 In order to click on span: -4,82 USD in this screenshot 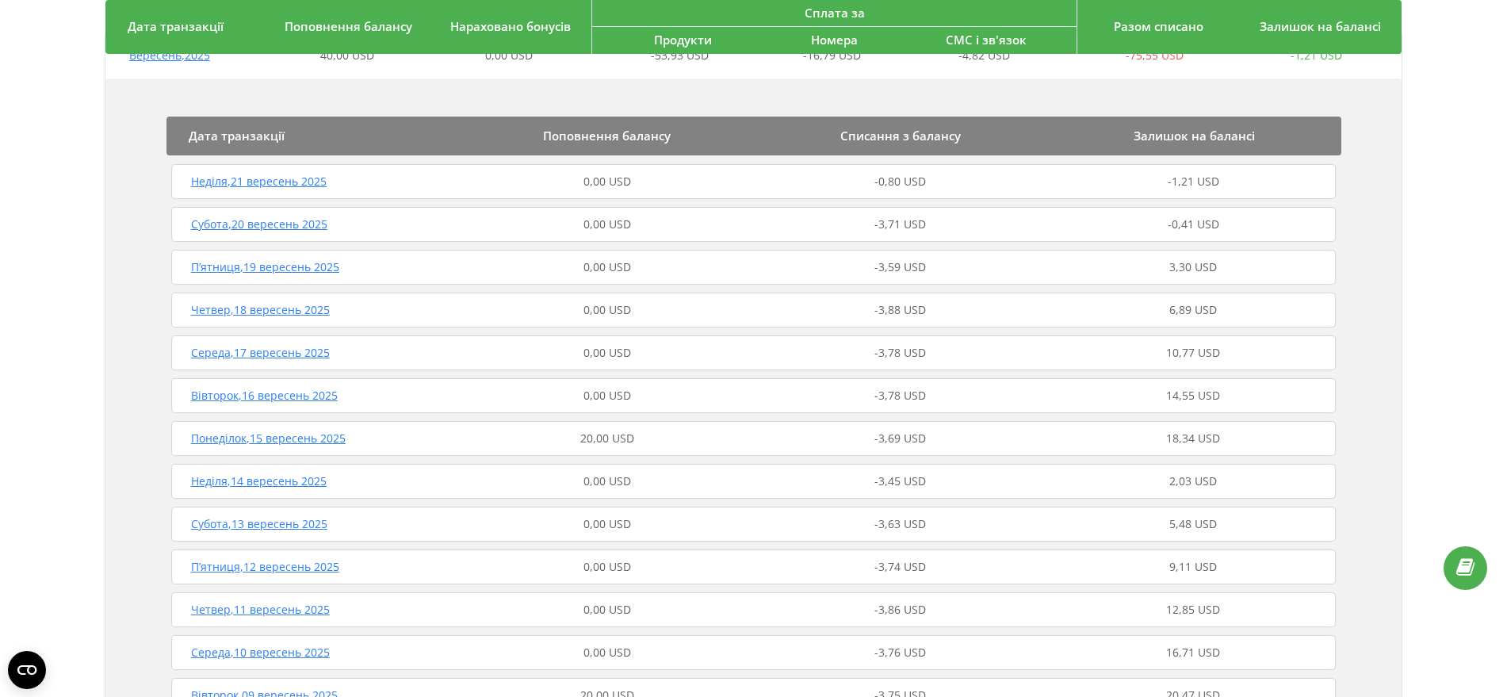, I will do `click(984, 55)`.